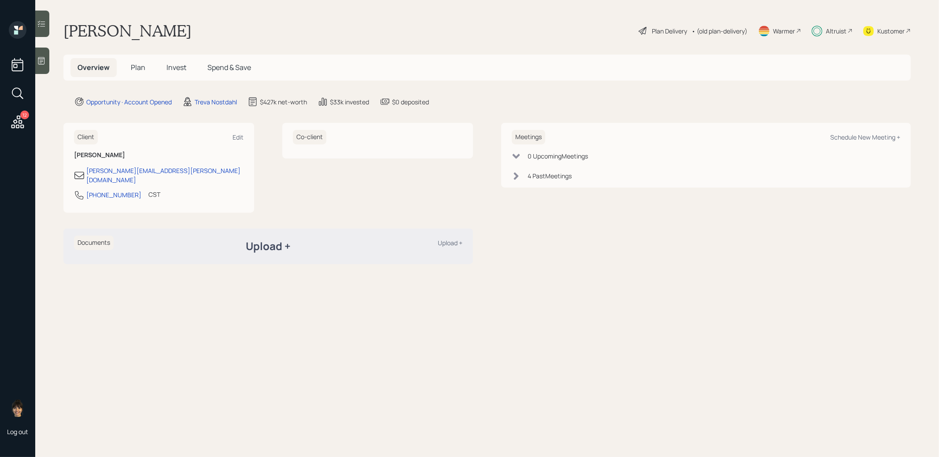  I want to click on h6: Documents, so click(94, 243).